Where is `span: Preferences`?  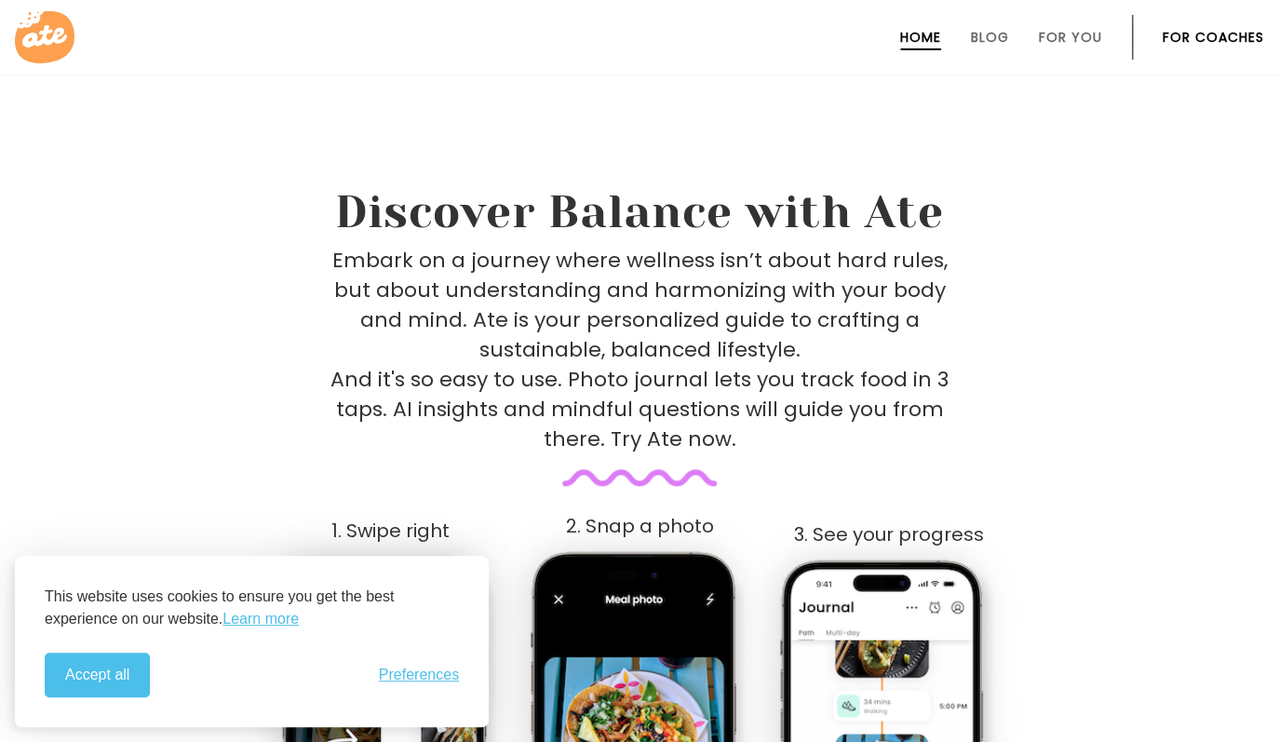 span: Preferences is located at coordinates (419, 675).